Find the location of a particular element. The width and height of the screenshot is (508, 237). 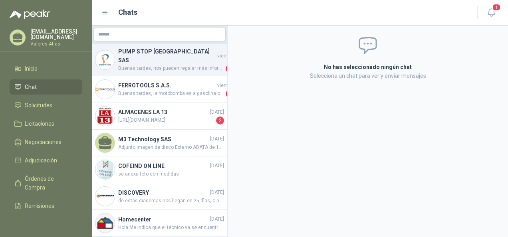

h4: COFEIND ON LINE is located at coordinates (163, 166).